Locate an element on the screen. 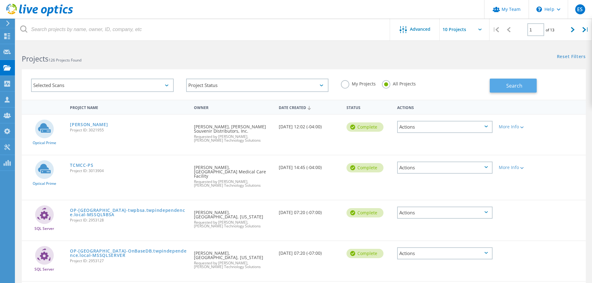 The image size is (592, 283). div: Date Created is located at coordinates (310, 107).